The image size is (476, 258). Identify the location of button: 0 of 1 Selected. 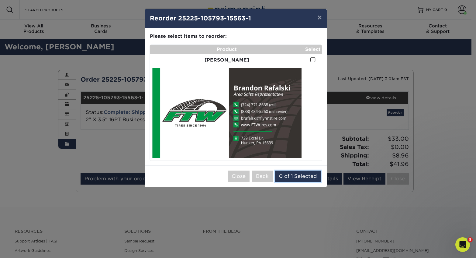
(298, 176).